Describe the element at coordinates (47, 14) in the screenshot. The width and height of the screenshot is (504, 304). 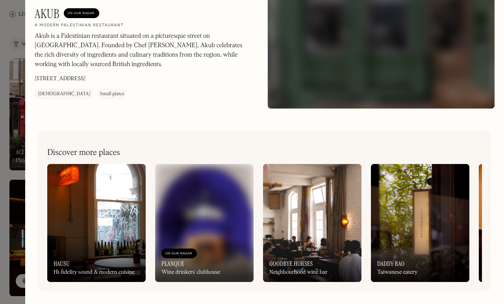
I see `h1: Akub` at that location.